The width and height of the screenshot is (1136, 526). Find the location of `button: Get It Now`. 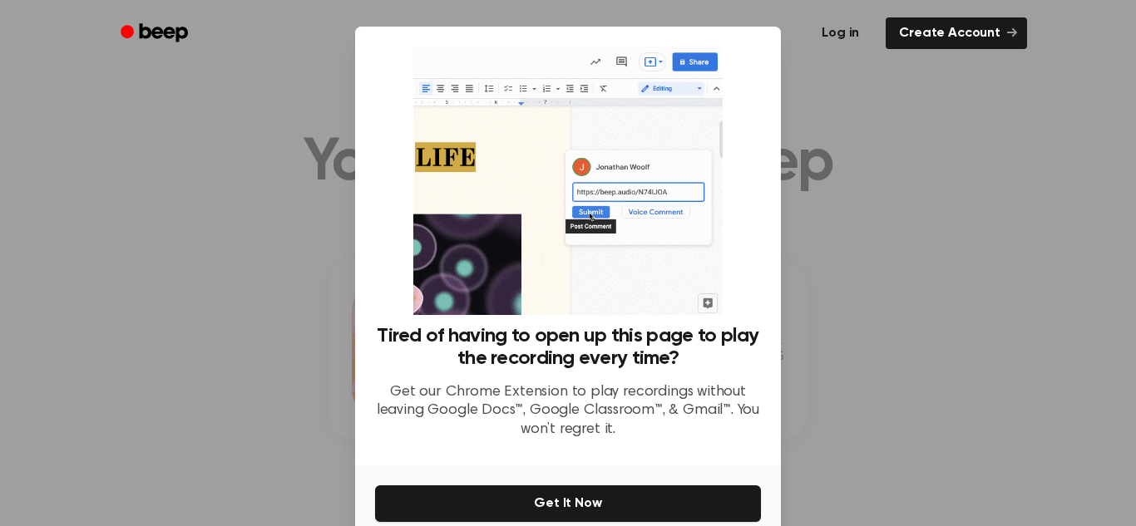

button: Get It Now is located at coordinates (568, 504).